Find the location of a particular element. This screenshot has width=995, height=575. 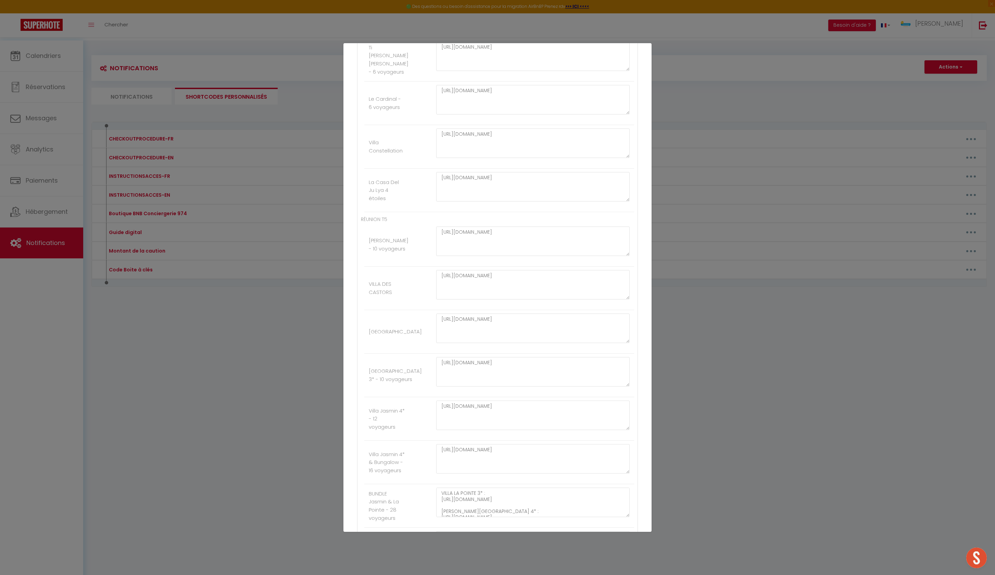

label: RÉUNION T5 is located at coordinates (374, 219).